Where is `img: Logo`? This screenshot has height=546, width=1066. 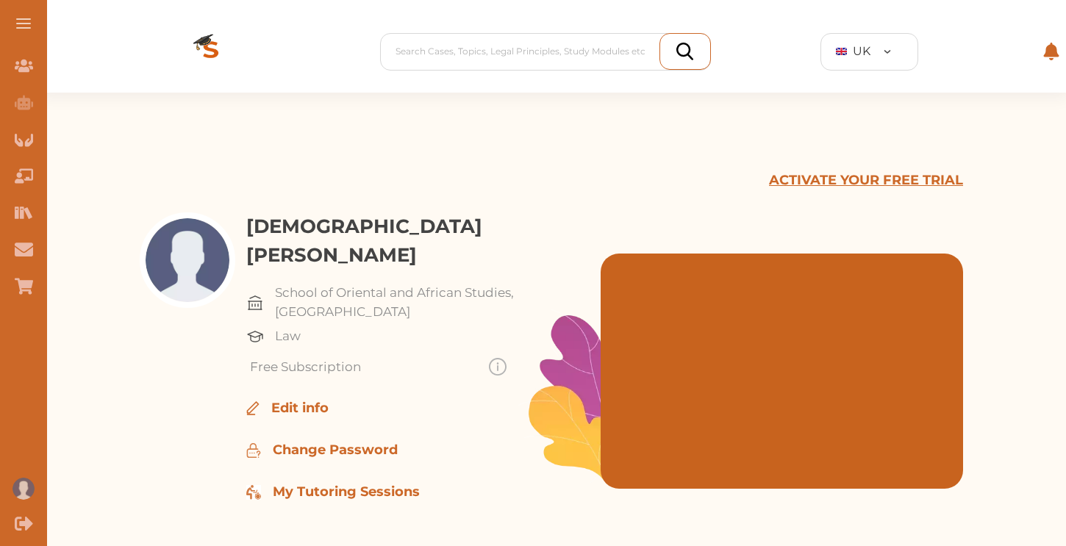
img: Logo is located at coordinates (211, 51).